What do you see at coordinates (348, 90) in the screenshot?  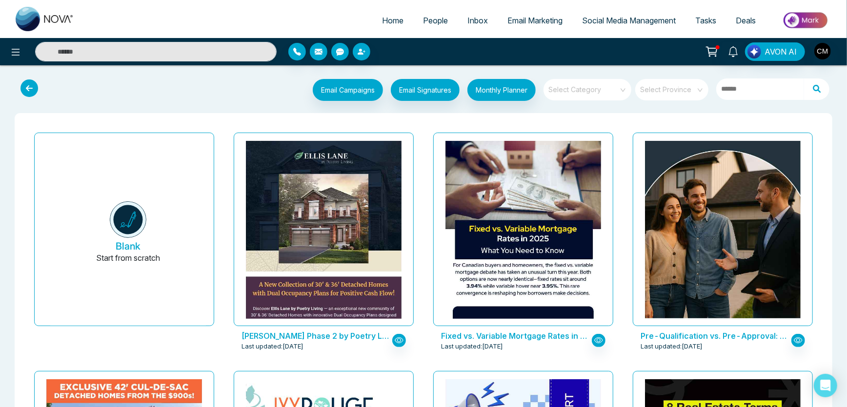 I see `button: Email Campaigns` at bounding box center [348, 90].